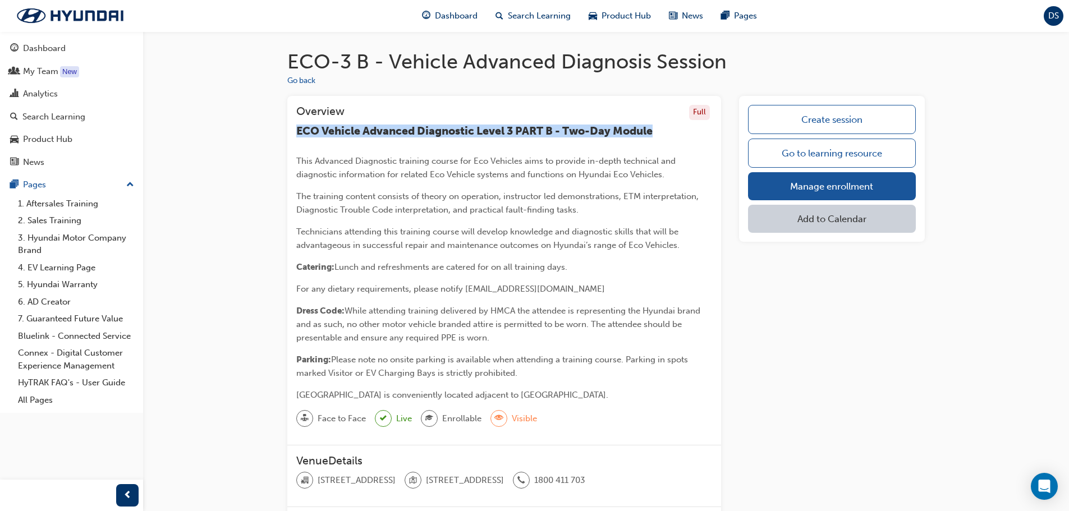 The width and height of the screenshot is (1069, 511). What do you see at coordinates (54, 117) in the screenshot?
I see `div: Search Learning` at bounding box center [54, 117].